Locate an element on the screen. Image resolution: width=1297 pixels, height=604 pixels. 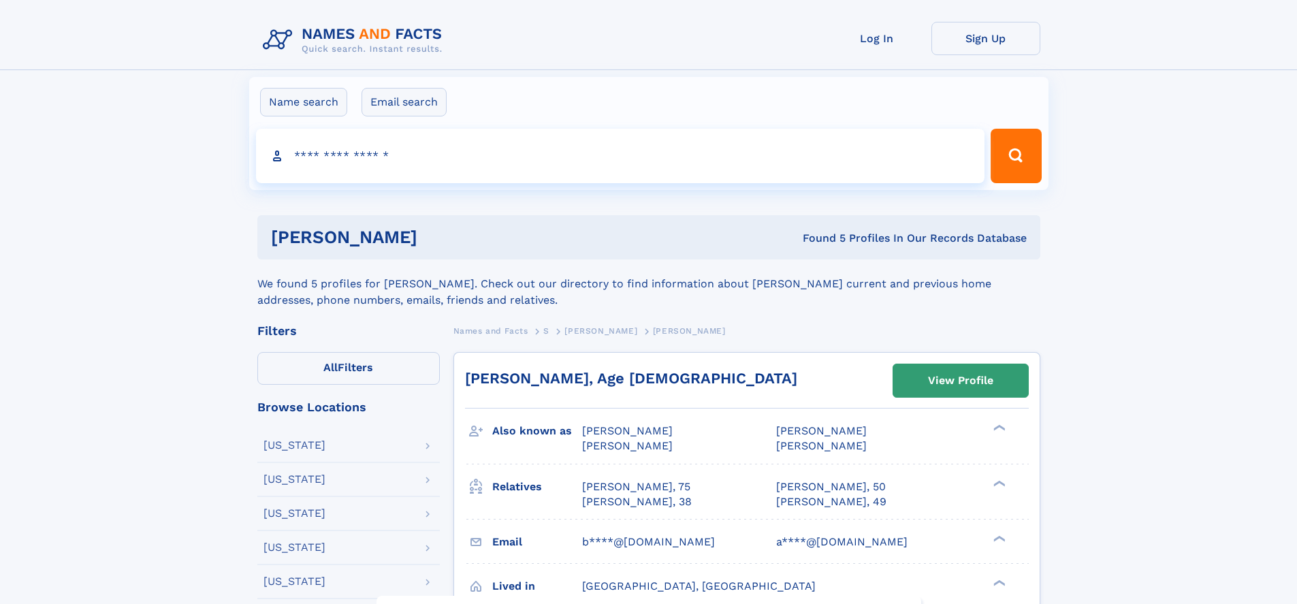
h3: Email is located at coordinates (537, 542).